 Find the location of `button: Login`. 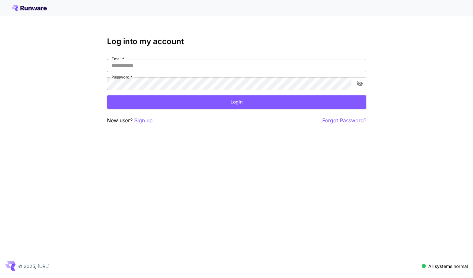

button: Login is located at coordinates (237, 102).